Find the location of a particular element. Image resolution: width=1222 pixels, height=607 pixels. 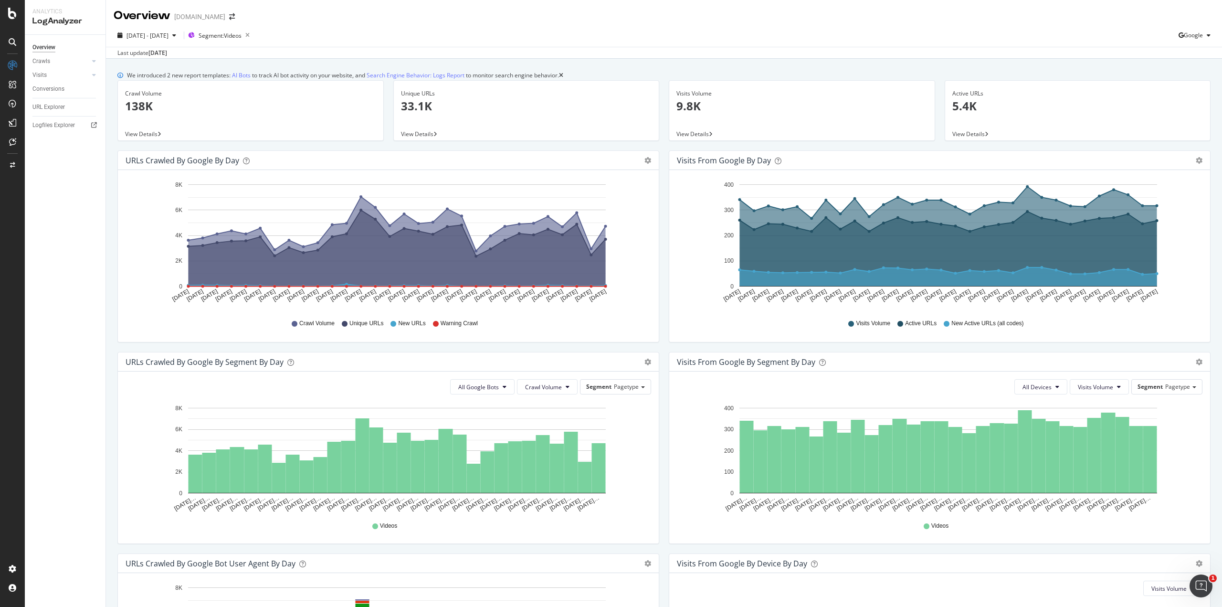

div: Visits from Google by day is located at coordinates (724, 160).